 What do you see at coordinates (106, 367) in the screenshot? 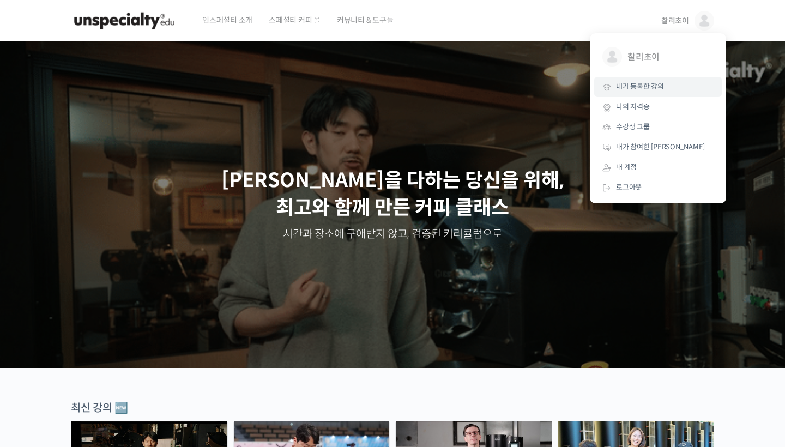
I see `span: 대화` at bounding box center [106, 367].